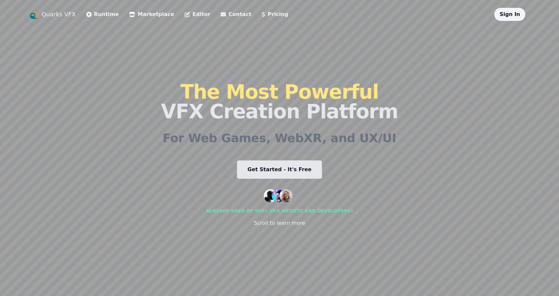 The height and width of the screenshot is (296, 559). I want to click on img: customer 3, so click(286, 196).